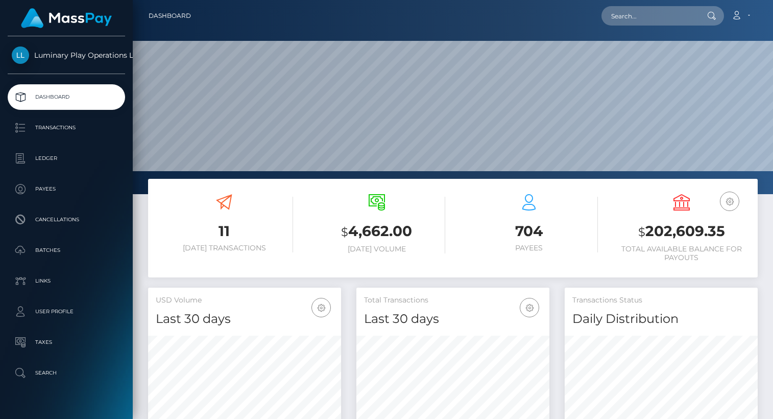  What do you see at coordinates (66, 18) in the screenshot?
I see `img: MassPay Logo` at bounding box center [66, 18].